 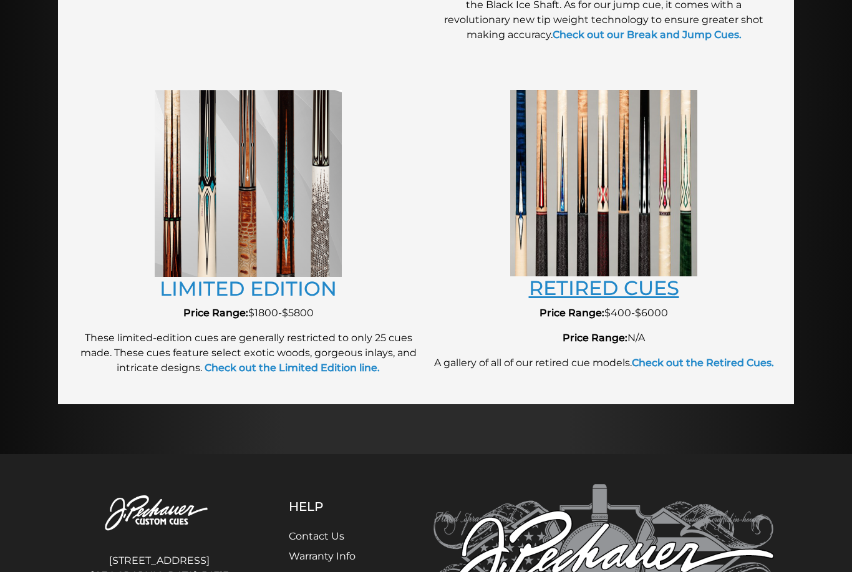 What do you see at coordinates (337, 507) in the screenshot?
I see `h5: Help` at bounding box center [337, 507].